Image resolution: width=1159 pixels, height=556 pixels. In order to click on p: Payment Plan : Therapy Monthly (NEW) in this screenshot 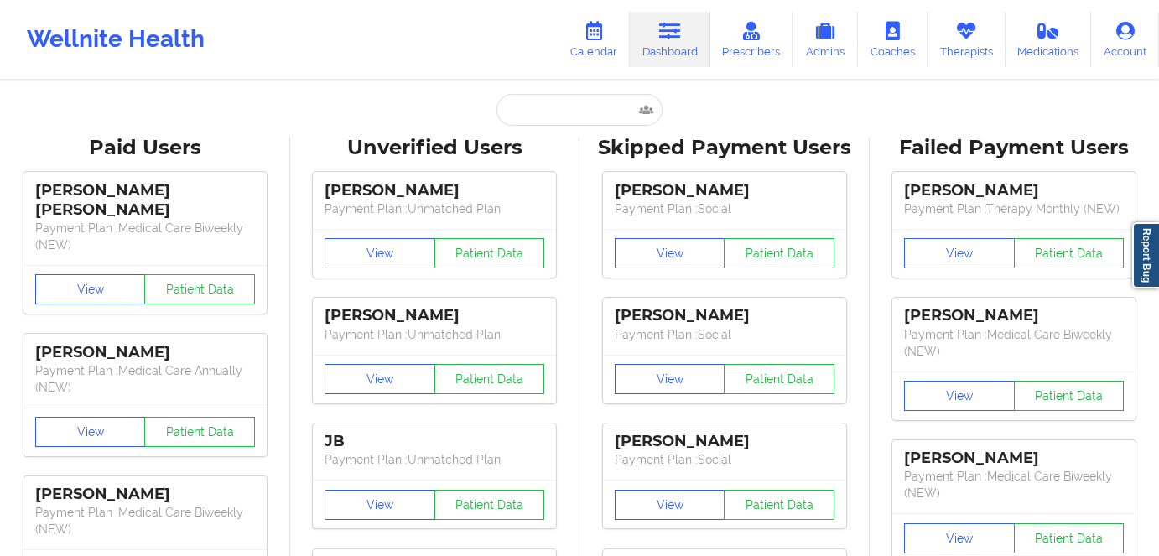, I will do `click(1014, 209)`.